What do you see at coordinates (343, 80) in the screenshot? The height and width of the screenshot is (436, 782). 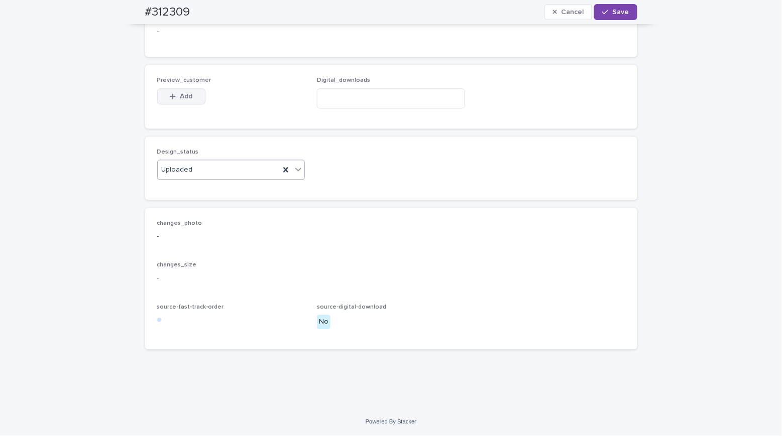 I see `span: Digital_downloads` at bounding box center [343, 80].